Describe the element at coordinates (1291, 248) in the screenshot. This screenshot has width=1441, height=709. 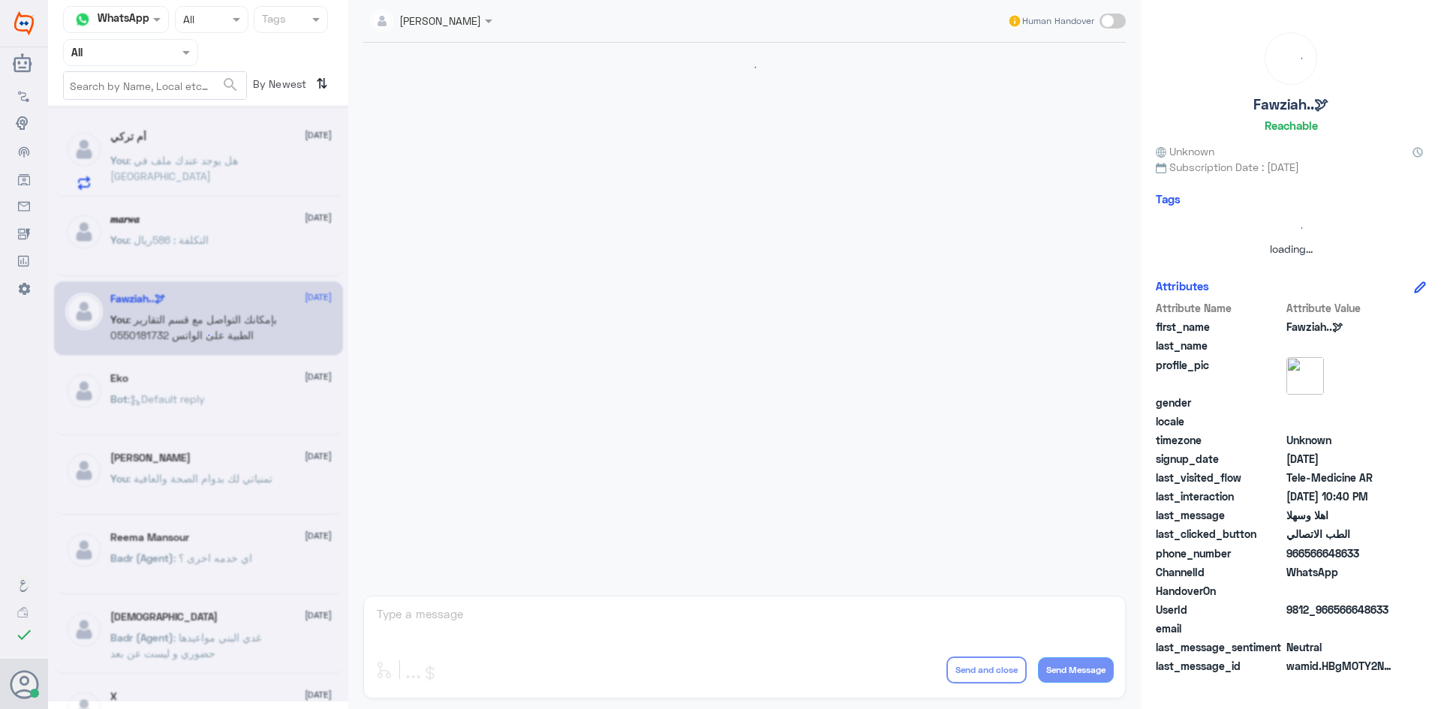
I see `span: loading...` at that location.